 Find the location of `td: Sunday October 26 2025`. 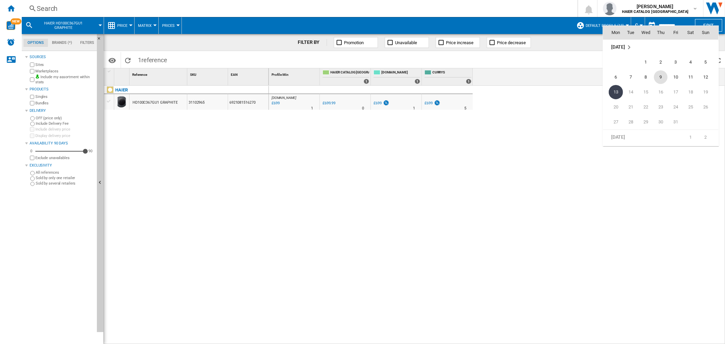

td: Sunday October 26 2025 is located at coordinates (708, 107).